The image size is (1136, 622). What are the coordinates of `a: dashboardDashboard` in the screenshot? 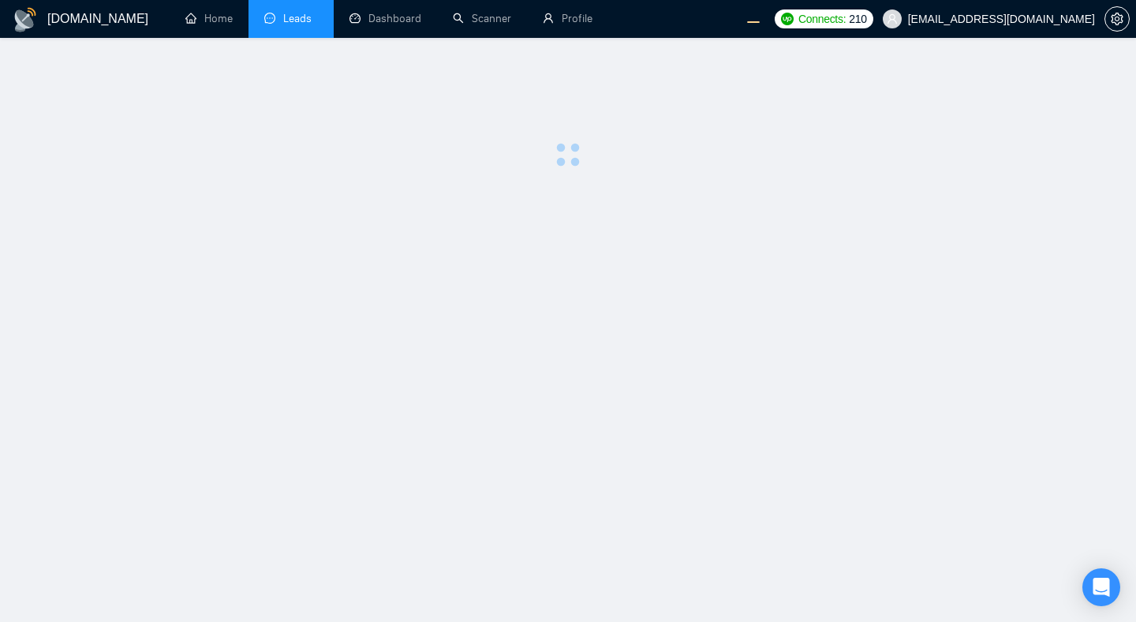 It's located at (385, 18).